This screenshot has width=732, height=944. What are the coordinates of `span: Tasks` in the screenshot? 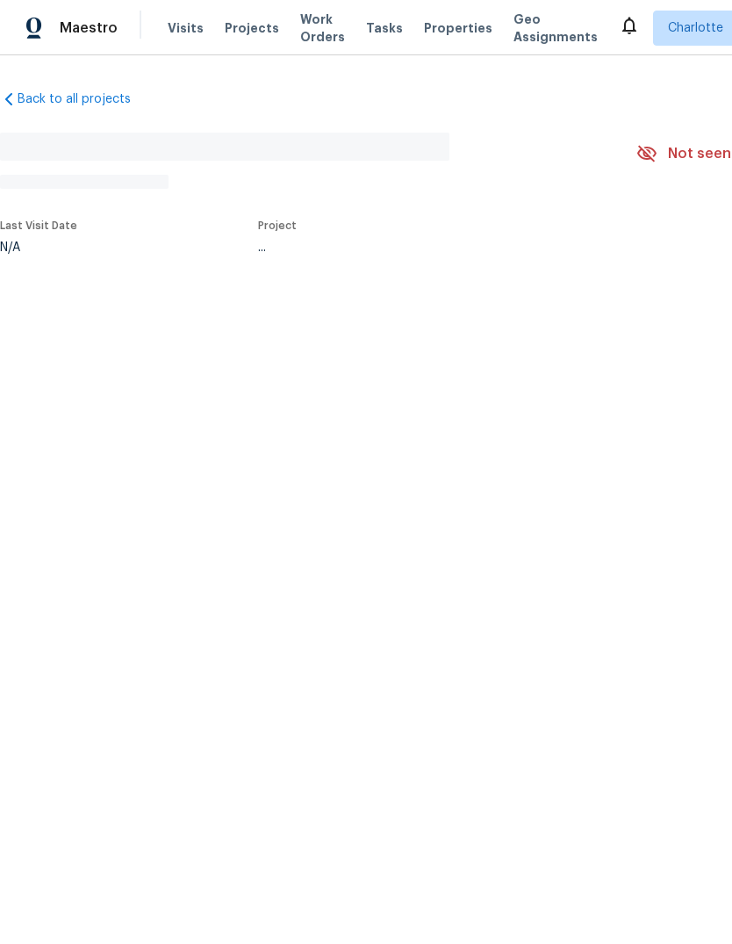 It's located at (384, 28).